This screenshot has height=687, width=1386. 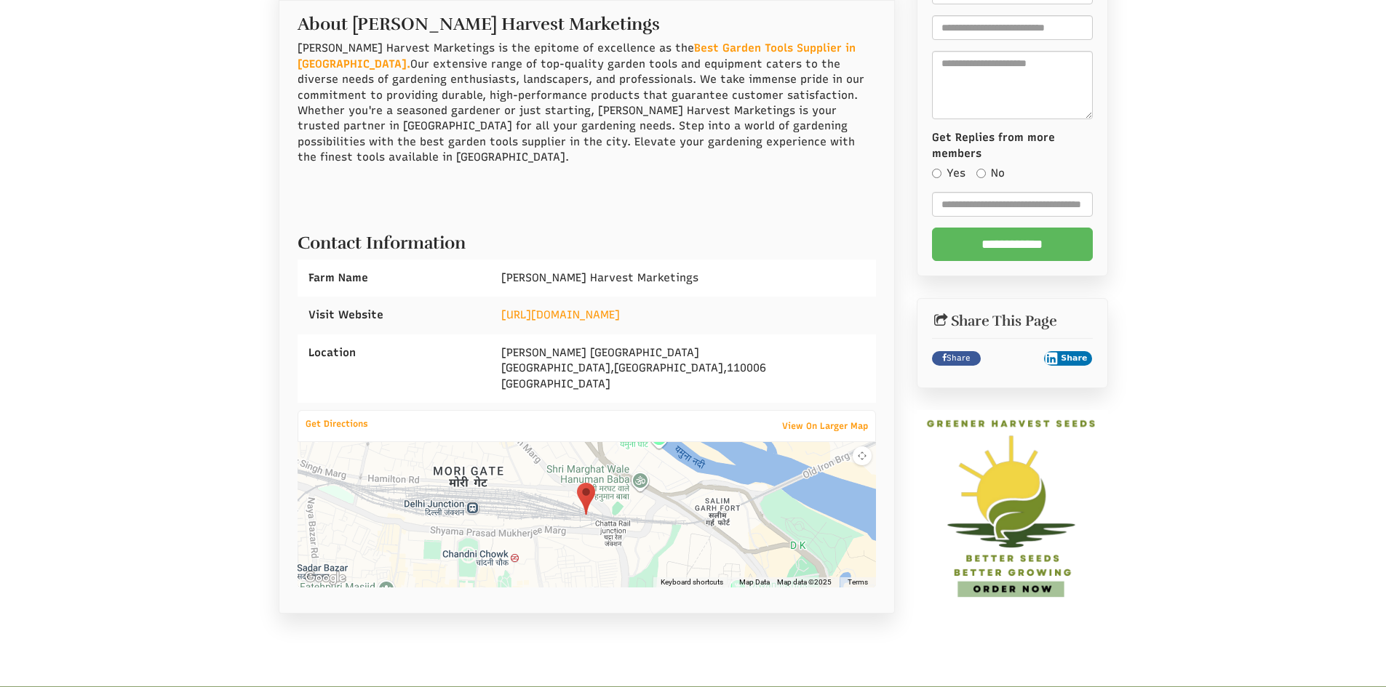 What do you see at coordinates (936, 173) in the screenshot?
I see `input: Yes` at bounding box center [936, 173].